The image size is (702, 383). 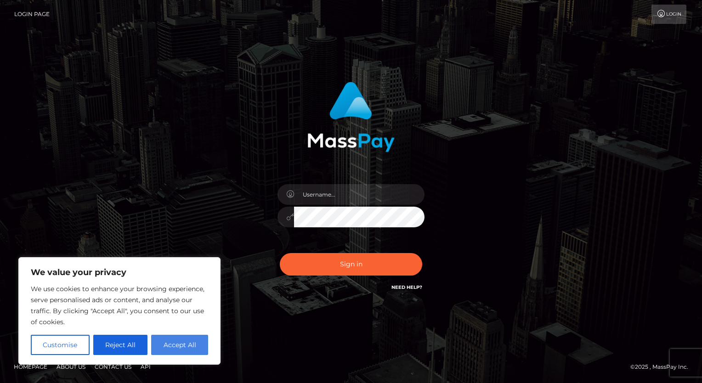 What do you see at coordinates (663, 367) in the screenshot?
I see `div: © 2025 , MassPay Inc.` at bounding box center [663, 367].